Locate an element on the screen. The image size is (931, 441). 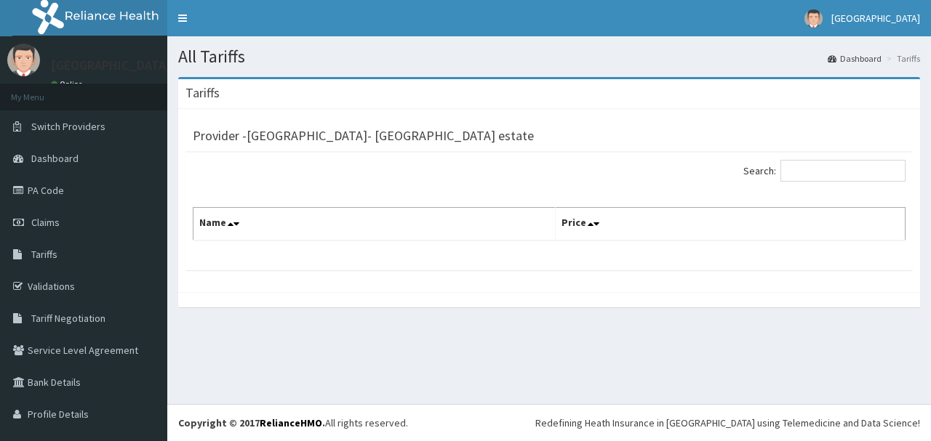
span: Dashboard is located at coordinates (55, 159).